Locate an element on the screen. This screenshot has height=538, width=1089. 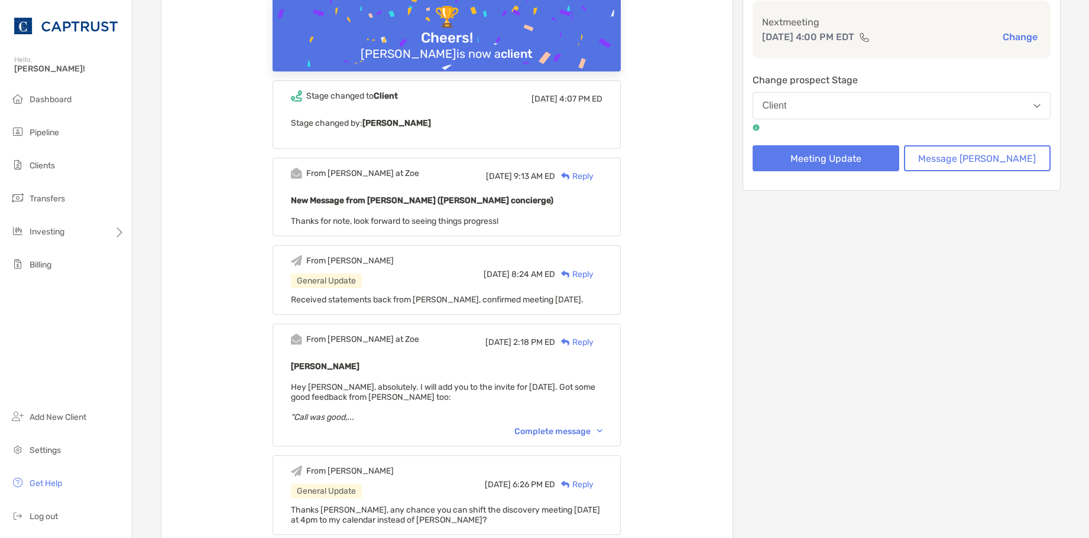
span: Add New Client is located at coordinates (58, 417).